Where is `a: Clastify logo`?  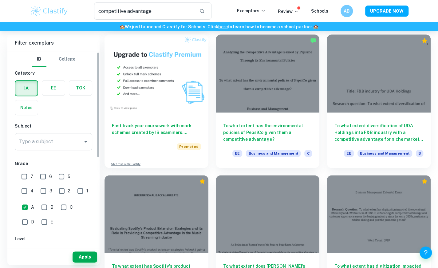
a: Clastify logo is located at coordinates (49, 11).